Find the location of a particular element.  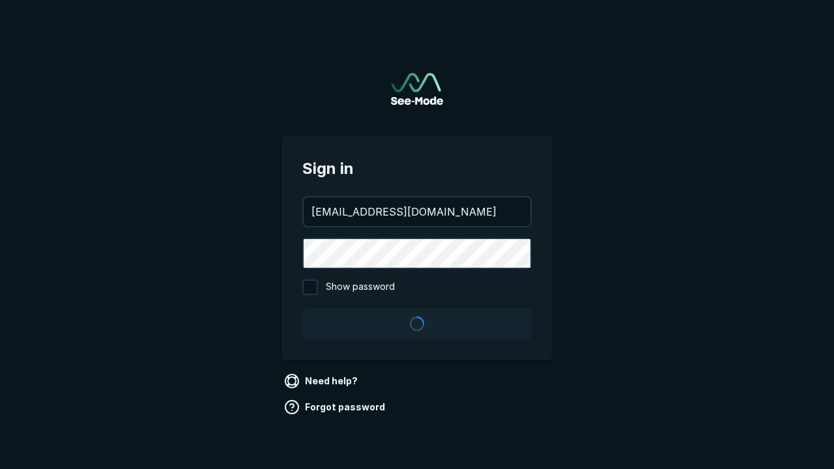

img: See-Mode Logo is located at coordinates (417, 89).